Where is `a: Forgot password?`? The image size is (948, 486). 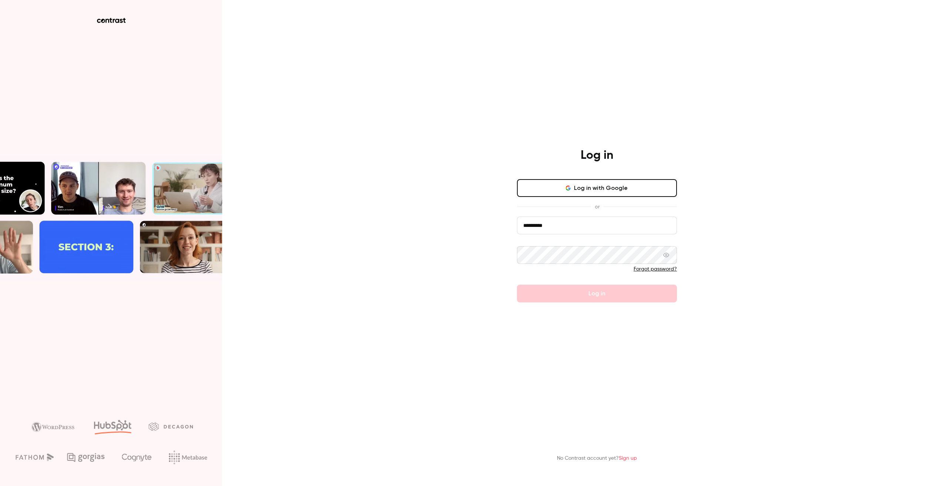
a: Forgot password? is located at coordinates (655, 269).